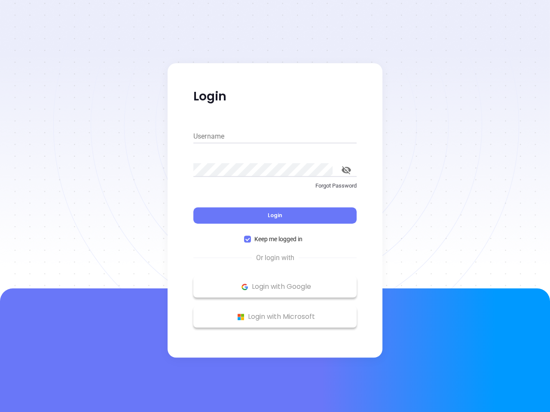 The height and width of the screenshot is (412, 550). Describe the element at coordinates (275, 215) in the screenshot. I see `span: Login` at that location.